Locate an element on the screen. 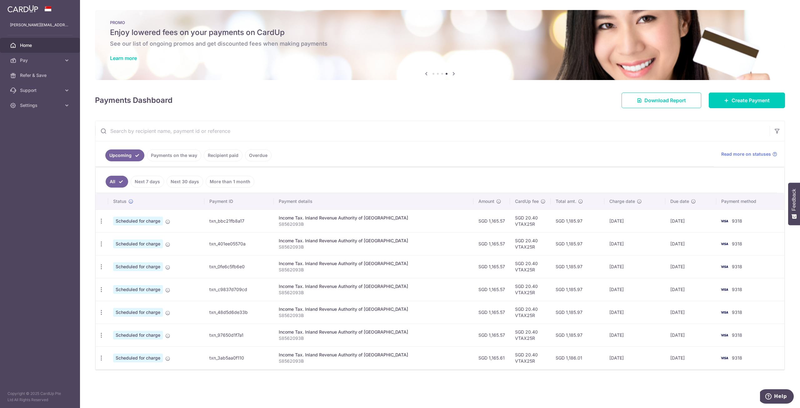 Image resolution: width=800 pixels, height=408 pixels. h4: Payments Dashboard is located at coordinates (134, 100).